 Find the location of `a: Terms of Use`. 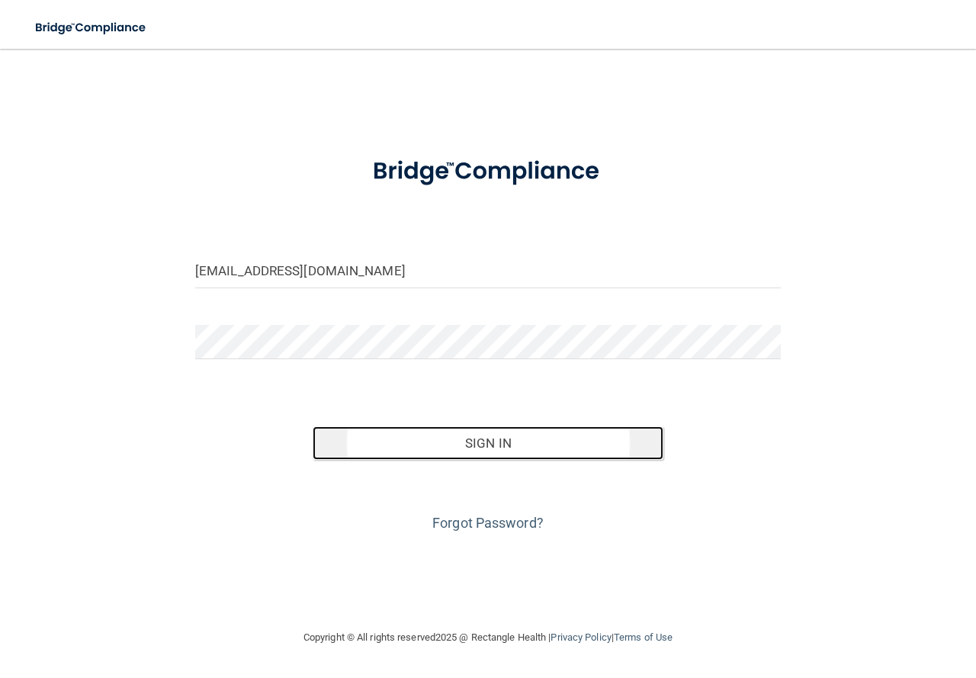

a: Terms of Use is located at coordinates (643, 637).